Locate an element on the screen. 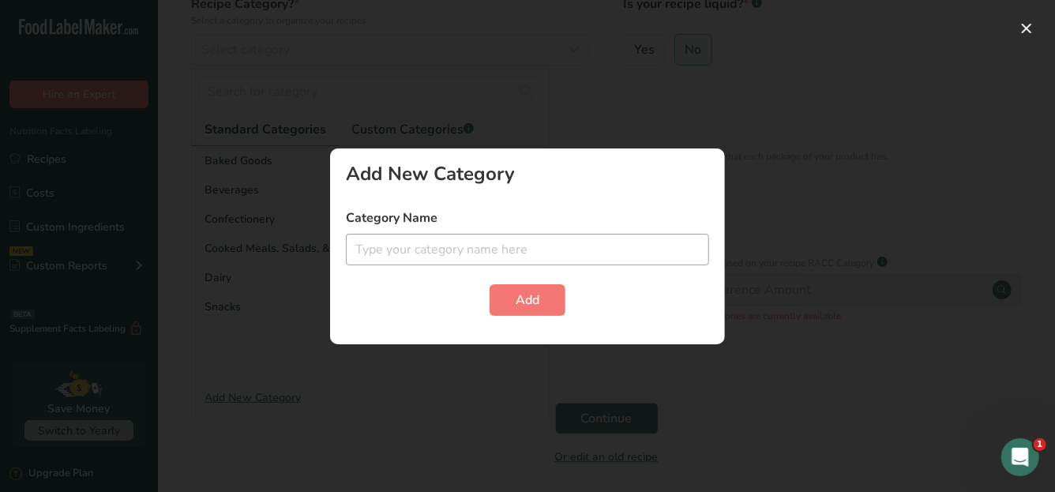  button: Add is located at coordinates (527, 300).